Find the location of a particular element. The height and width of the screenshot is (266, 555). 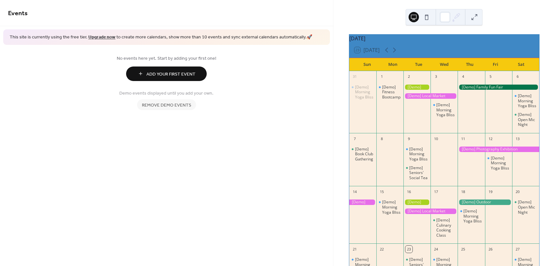

div: 3 is located at coordinates (436, 77).